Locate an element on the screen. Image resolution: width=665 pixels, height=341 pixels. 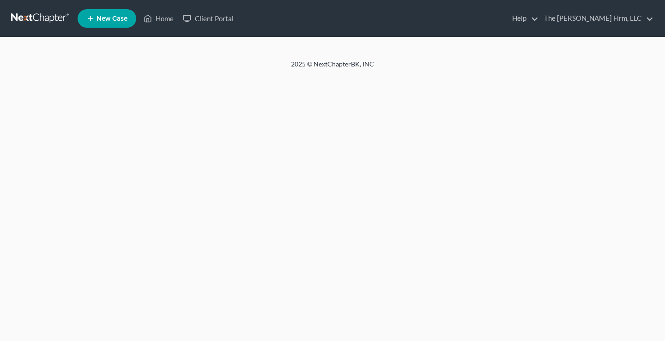
a: Help is located at coordinates (523, 18).